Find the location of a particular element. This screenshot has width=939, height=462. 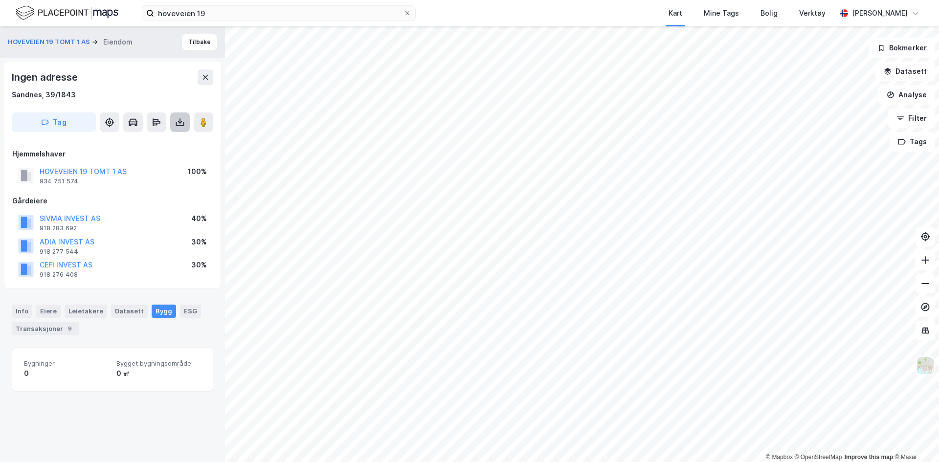

button: HOVEVEIEN 19 TOMT 1 AS is located at coordinates (50, 42).